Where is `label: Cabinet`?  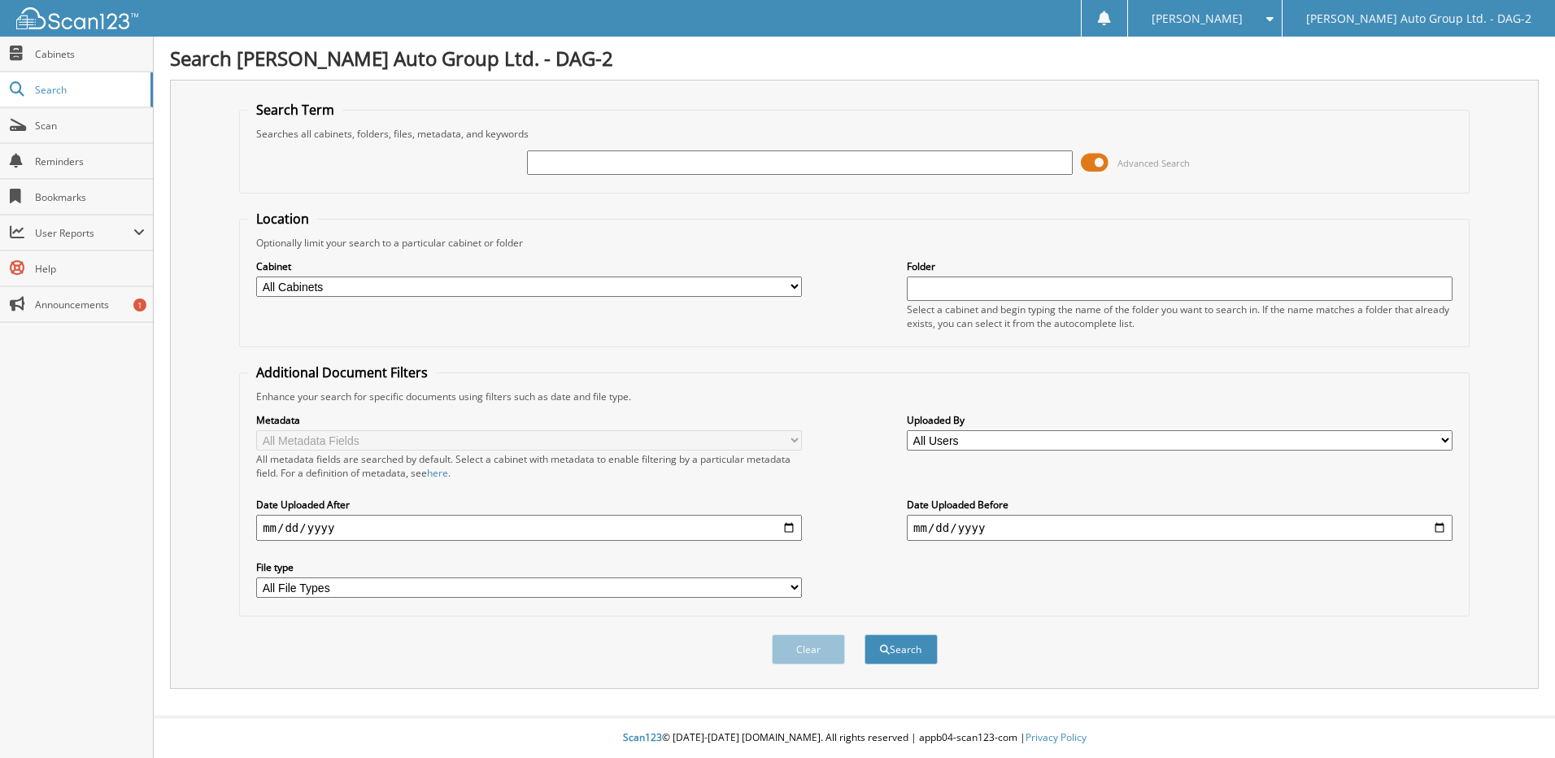 label: Cabinet is located at coordinates (529, 266).